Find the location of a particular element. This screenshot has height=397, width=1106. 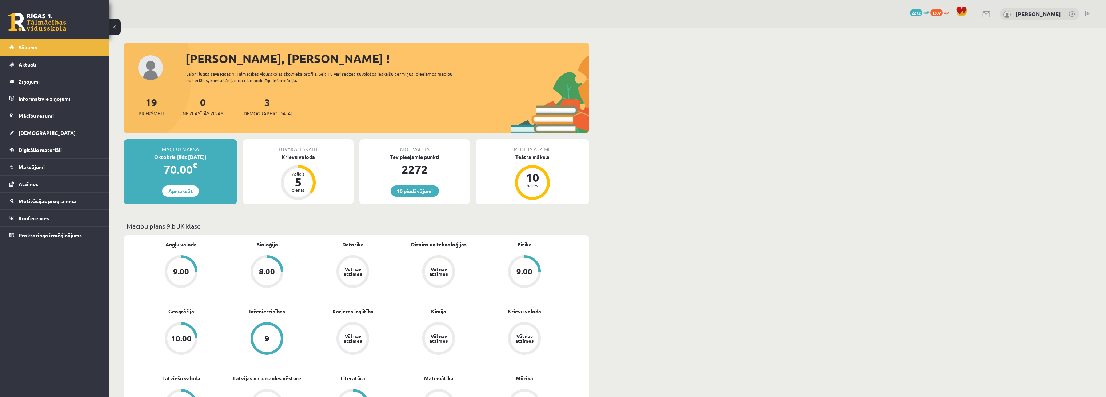

a: Krievu valoda is located at coordinates (524, 311).